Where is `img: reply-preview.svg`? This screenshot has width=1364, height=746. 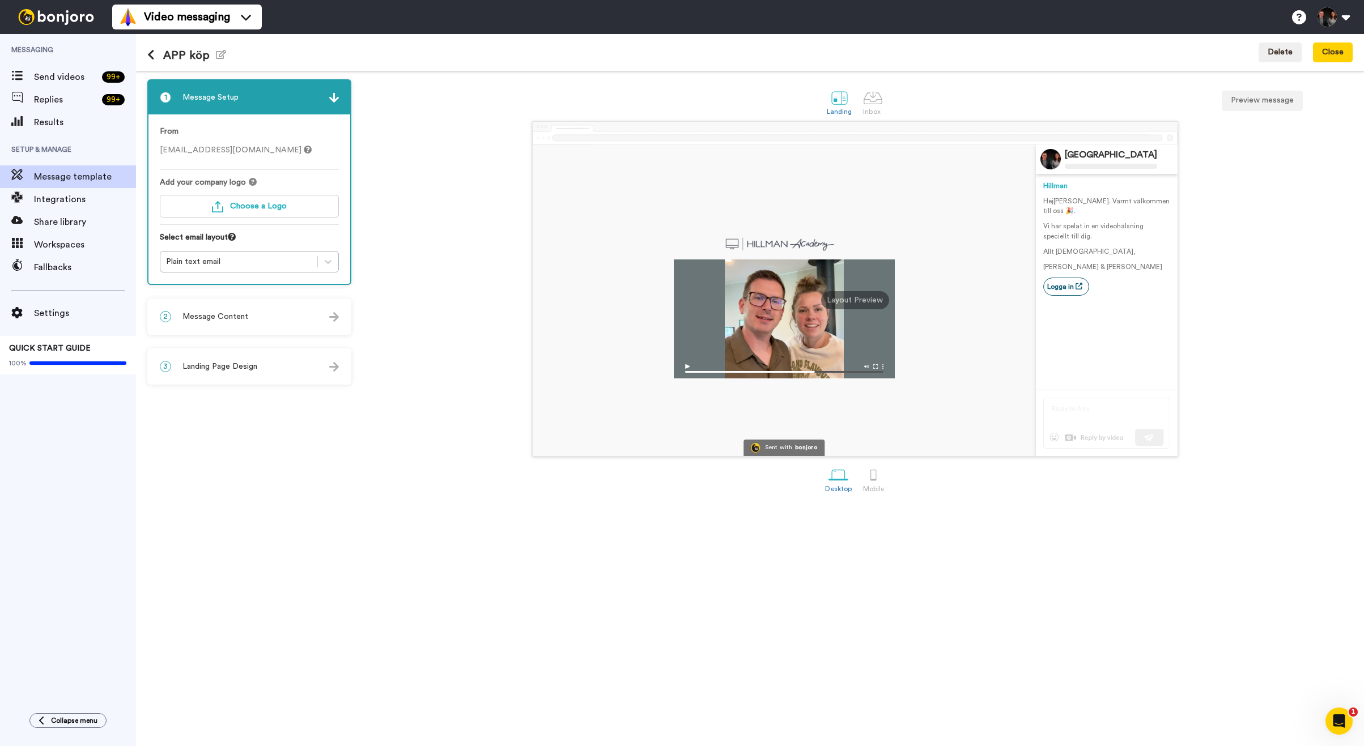 img: reply-preview.svg is located at coordinates (1107, 423).